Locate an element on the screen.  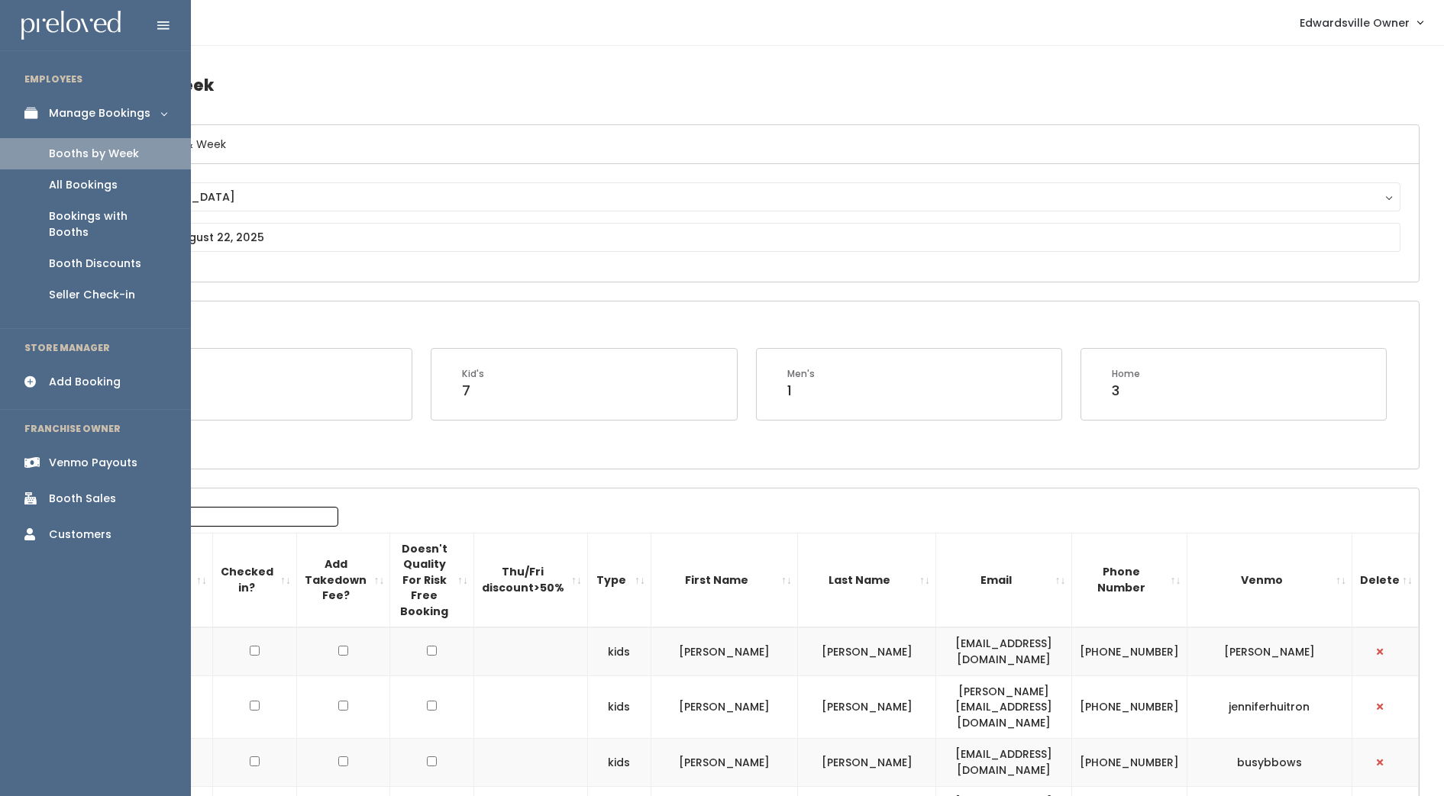
th: Venmo: activate to sort column ascending is located at coordinates (1269, 580).